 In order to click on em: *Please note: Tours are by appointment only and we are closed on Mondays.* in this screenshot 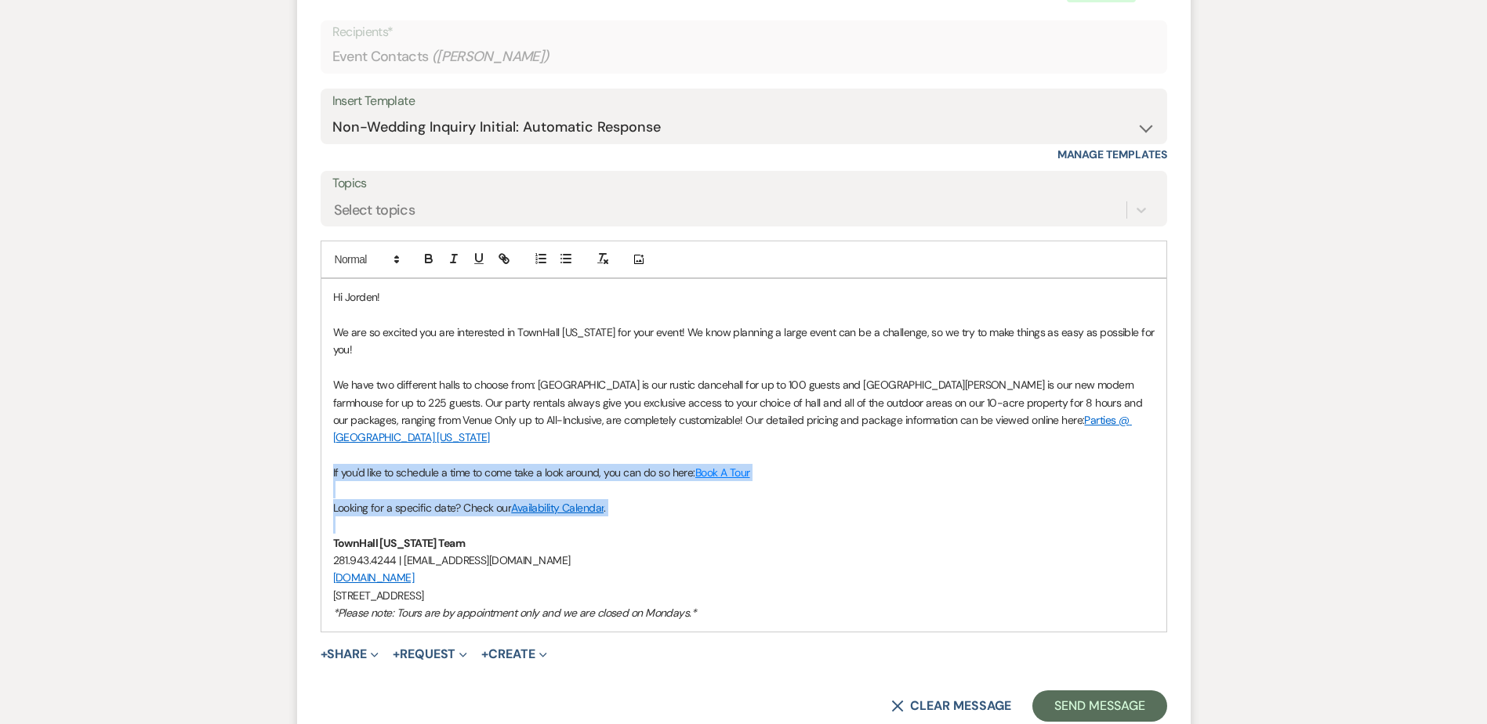, I will do `click(515, 613)`.